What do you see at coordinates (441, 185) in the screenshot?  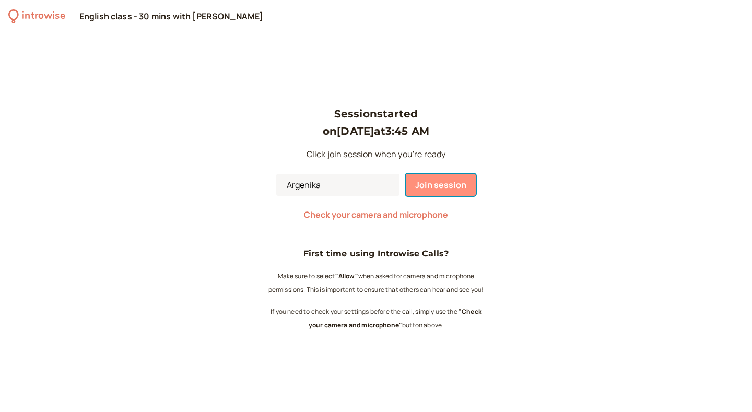 I see `span: Join session` at bounding box center [441, 185].